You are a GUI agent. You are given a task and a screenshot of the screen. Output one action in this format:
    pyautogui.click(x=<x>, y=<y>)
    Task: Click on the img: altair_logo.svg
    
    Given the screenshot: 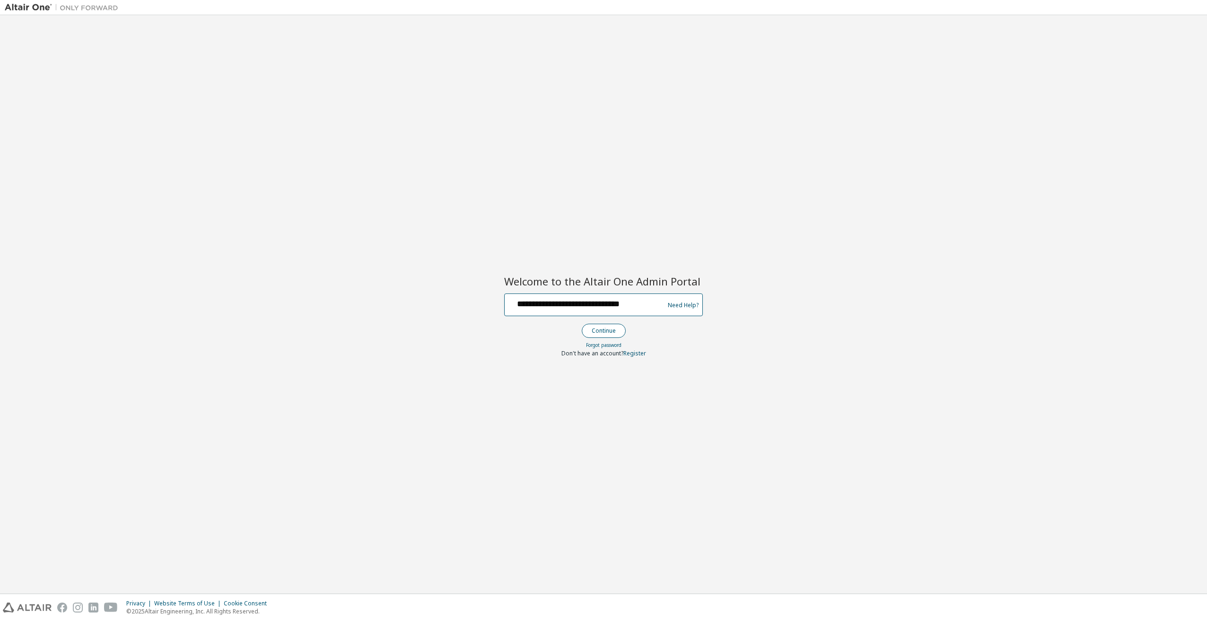 What is the action you would take?
    pyautogui.click(x=27, y=608)
    